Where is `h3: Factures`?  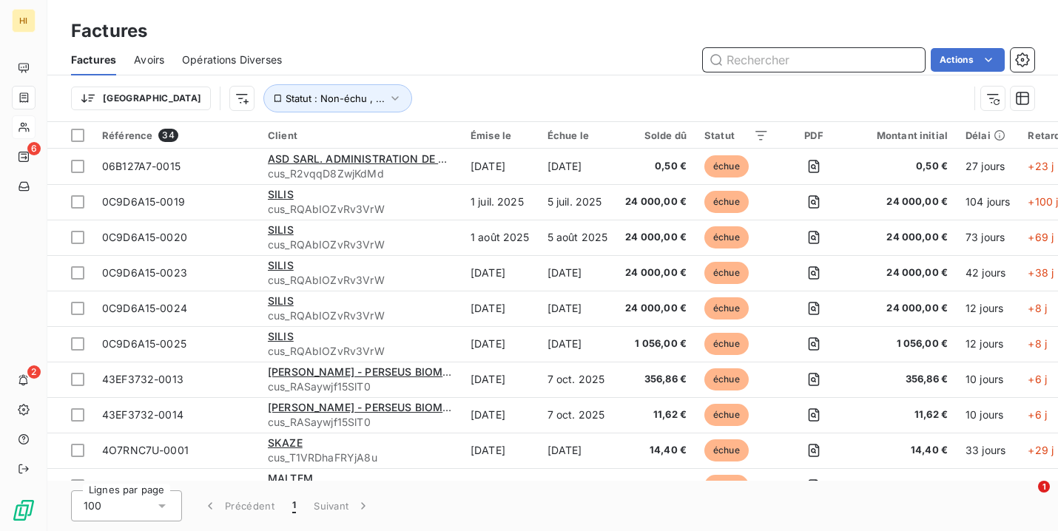 h3: Factures is located at coordinates (109, 31).